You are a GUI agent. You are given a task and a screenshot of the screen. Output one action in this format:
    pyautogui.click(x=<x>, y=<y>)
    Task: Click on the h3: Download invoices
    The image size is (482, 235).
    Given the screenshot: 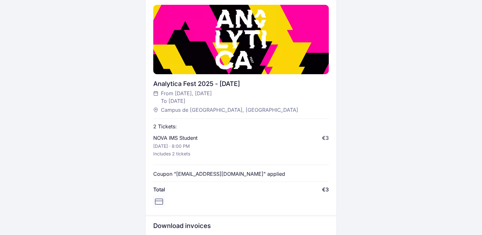 What is the action you would take?
    pyautogui.click(x=241, y=226)
    